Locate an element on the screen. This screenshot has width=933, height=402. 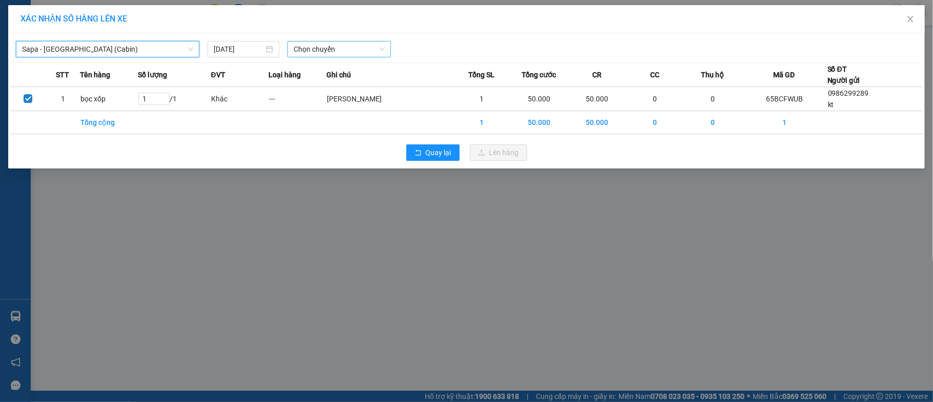
span: STT is located at coordinates (63, 75).